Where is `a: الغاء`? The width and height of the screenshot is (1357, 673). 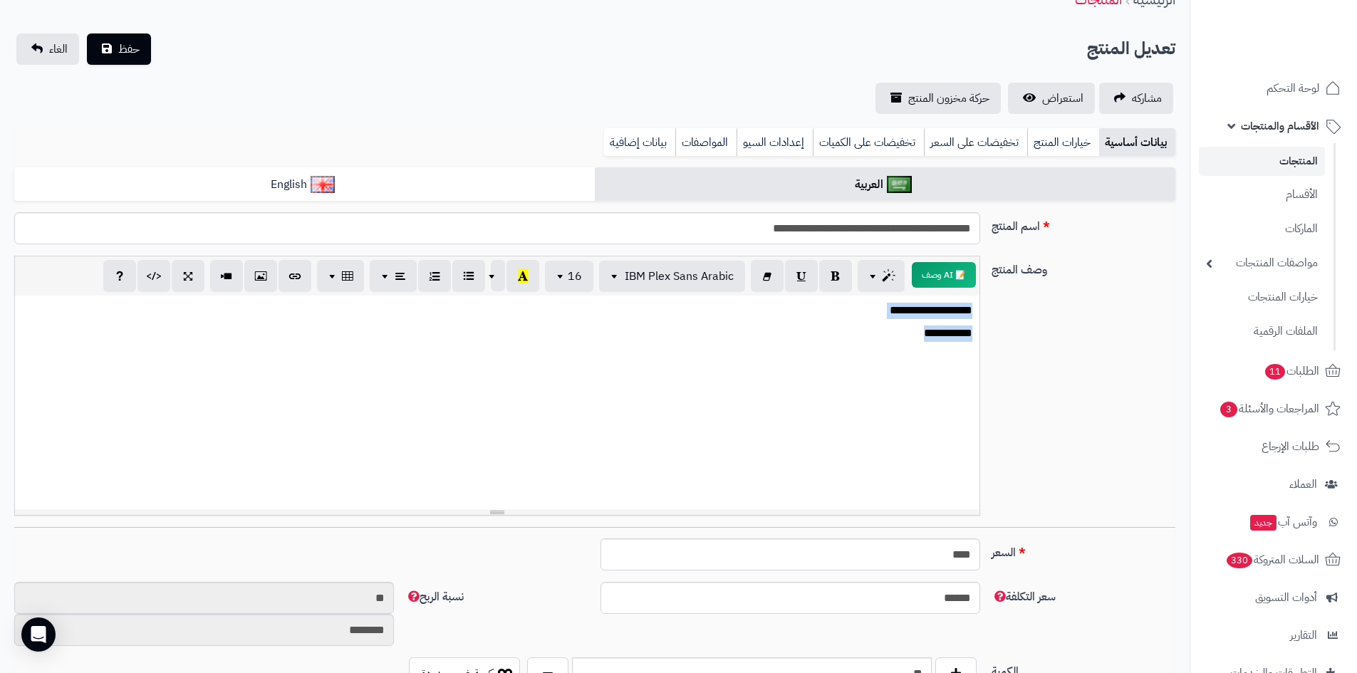
a: الغاء is located at coordinates (48, 49).